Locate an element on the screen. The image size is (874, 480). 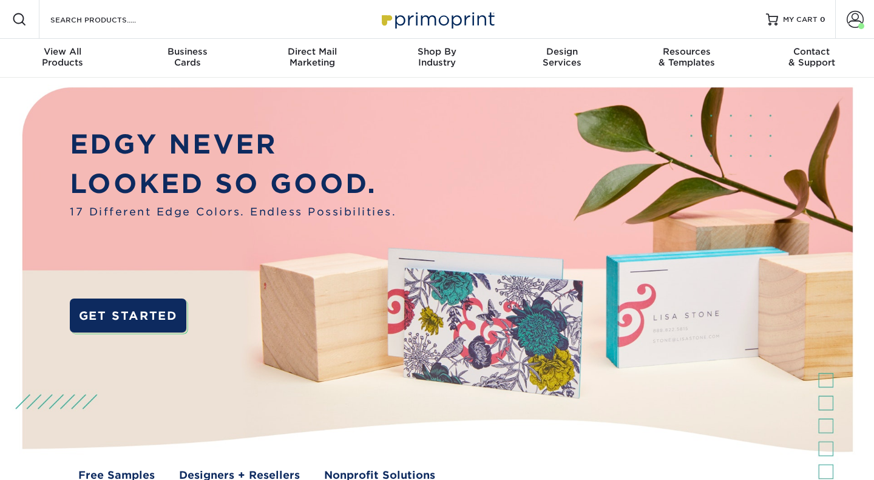
a: DesignServices is located at coordinates (562, 58).